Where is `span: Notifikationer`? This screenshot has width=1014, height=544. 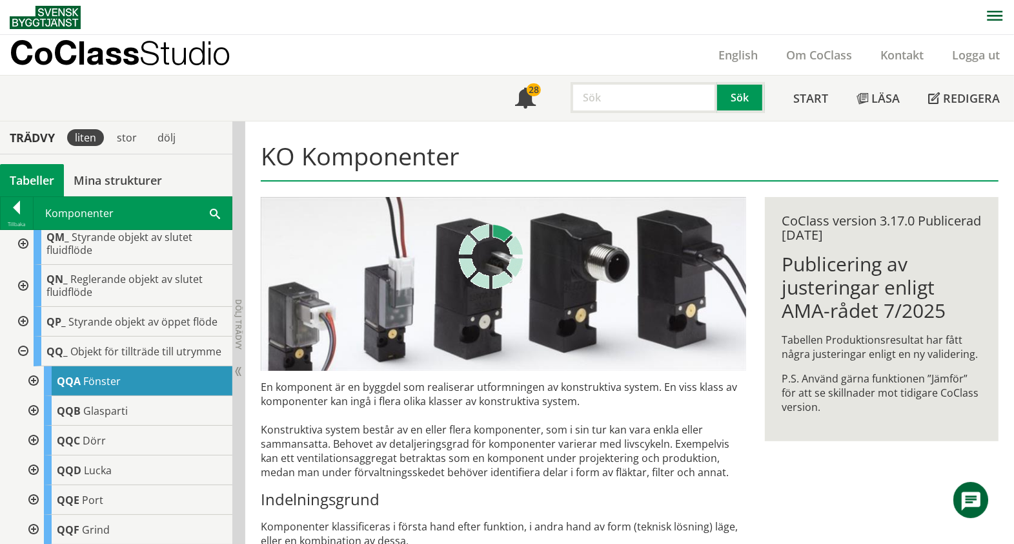 span: Notifikationer is located at coordinates (526, 99).